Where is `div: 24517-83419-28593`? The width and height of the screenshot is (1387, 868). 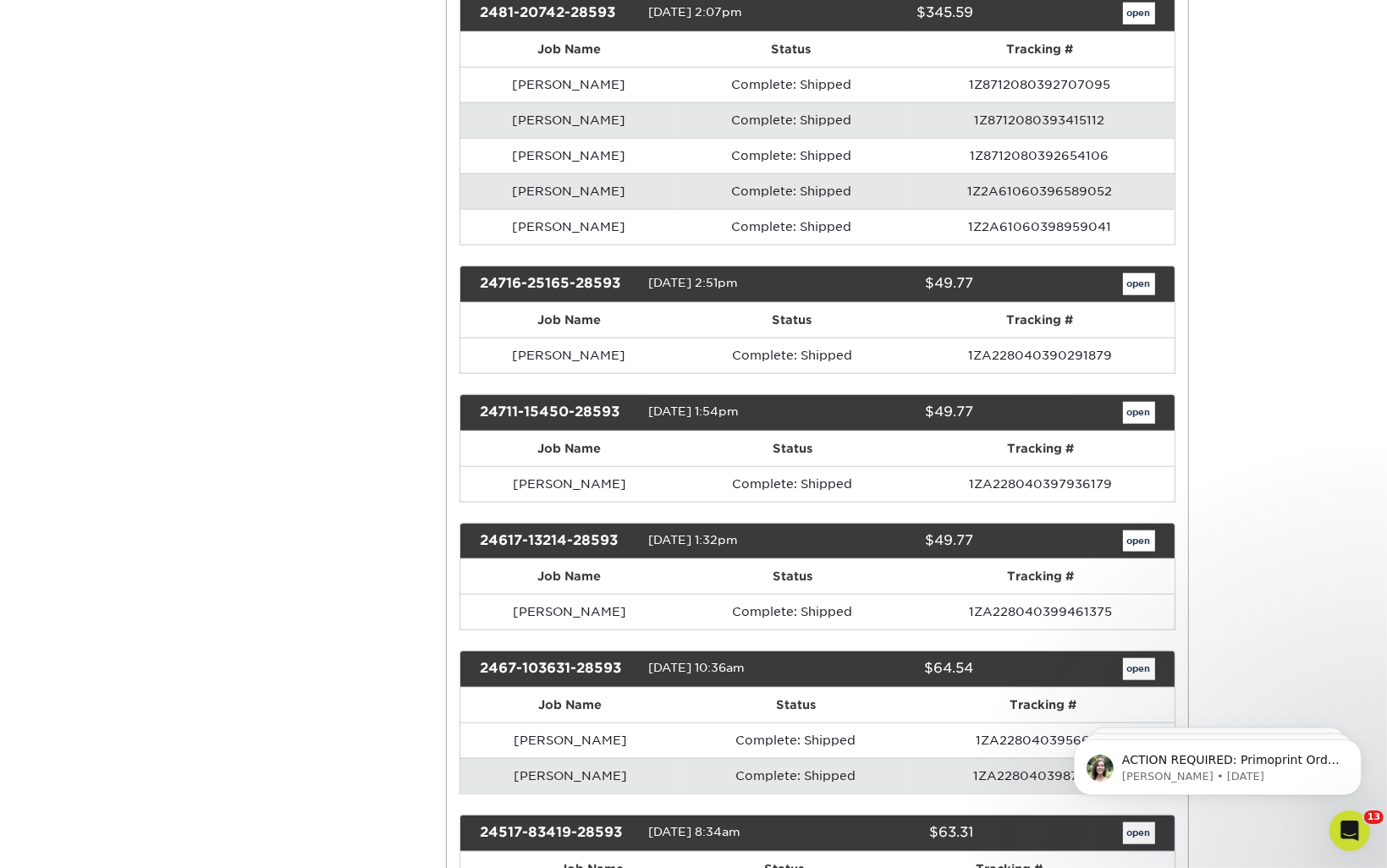 div: 24517-83419-28593 is located at coordinates (557, 833).